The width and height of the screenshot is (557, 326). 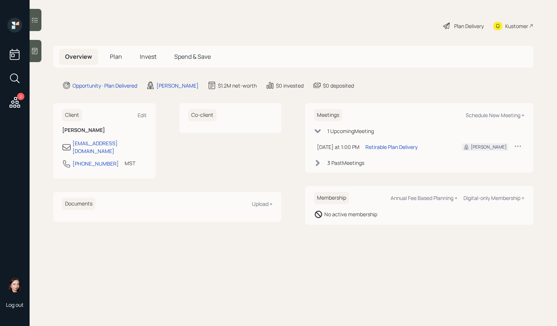 I want to click on div: $0 invested, so click(x=289, y=85).